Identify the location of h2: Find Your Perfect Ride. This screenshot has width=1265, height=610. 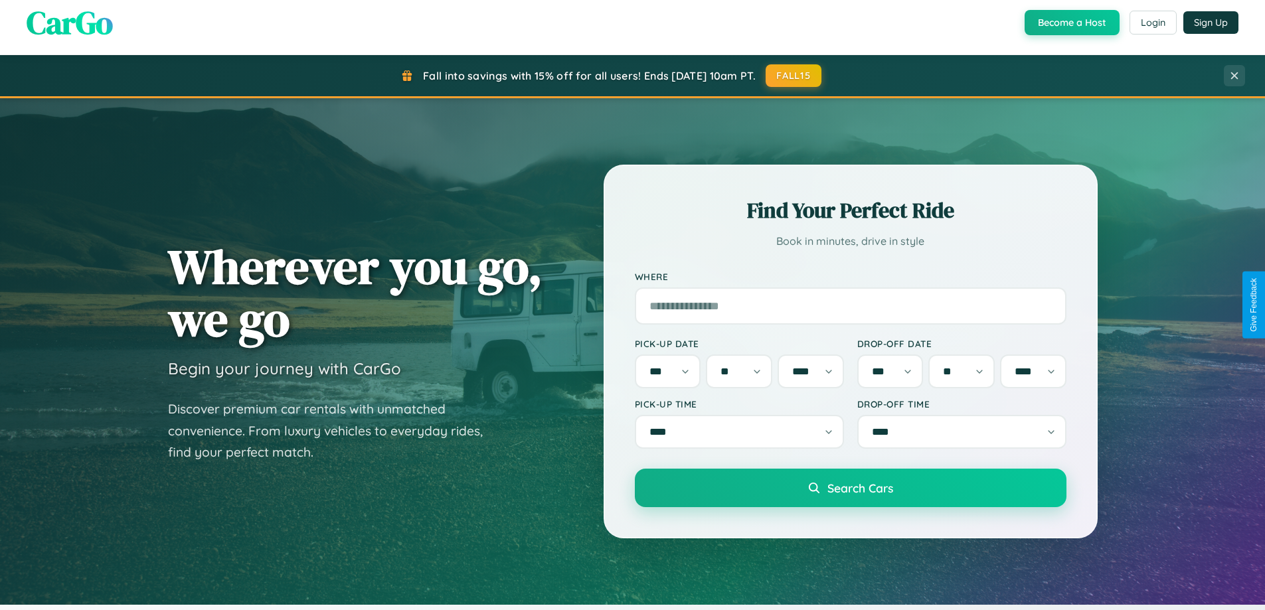
(850, 210).